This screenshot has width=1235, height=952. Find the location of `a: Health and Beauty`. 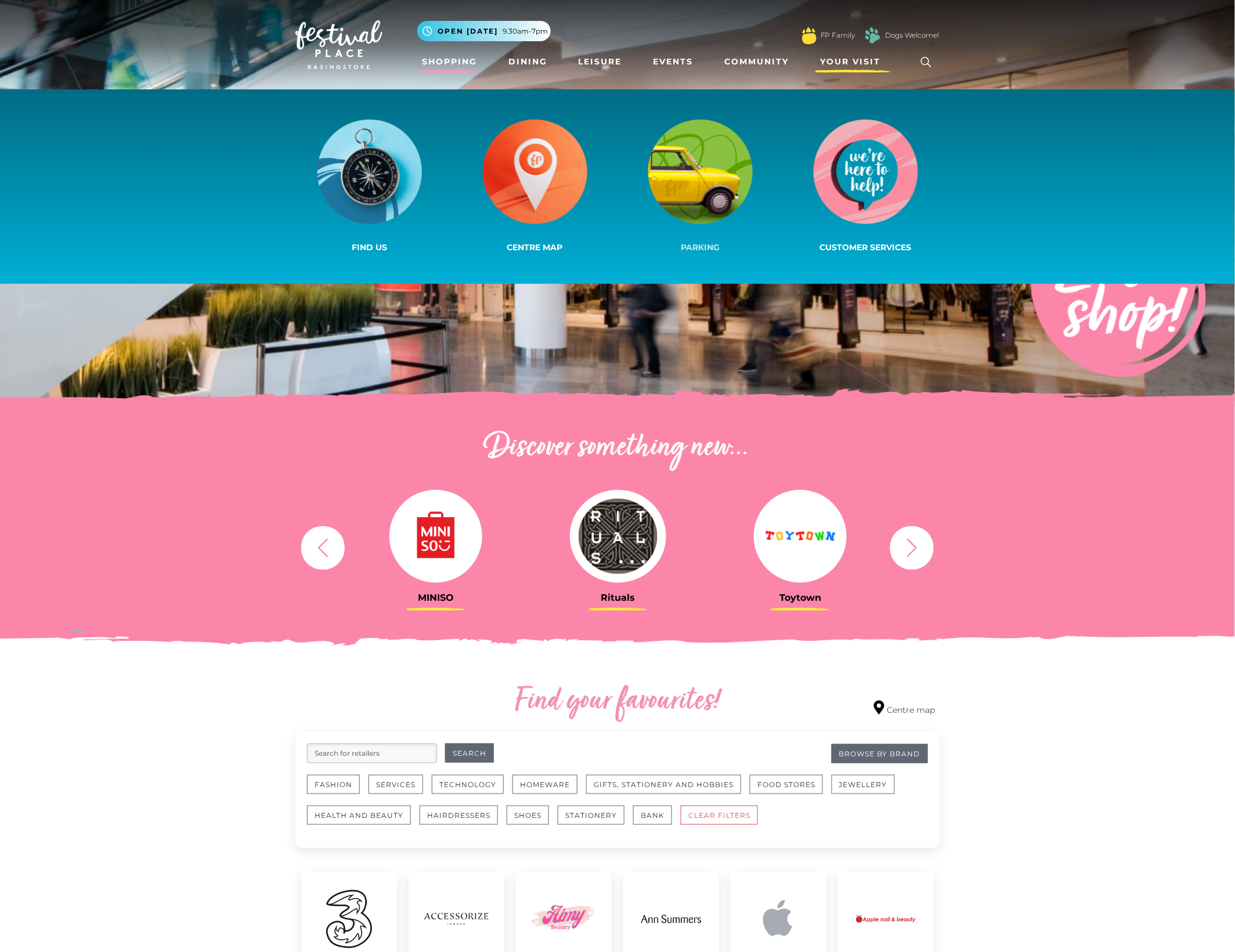

a: Health and Beauty is located at coordinates (363, 821).